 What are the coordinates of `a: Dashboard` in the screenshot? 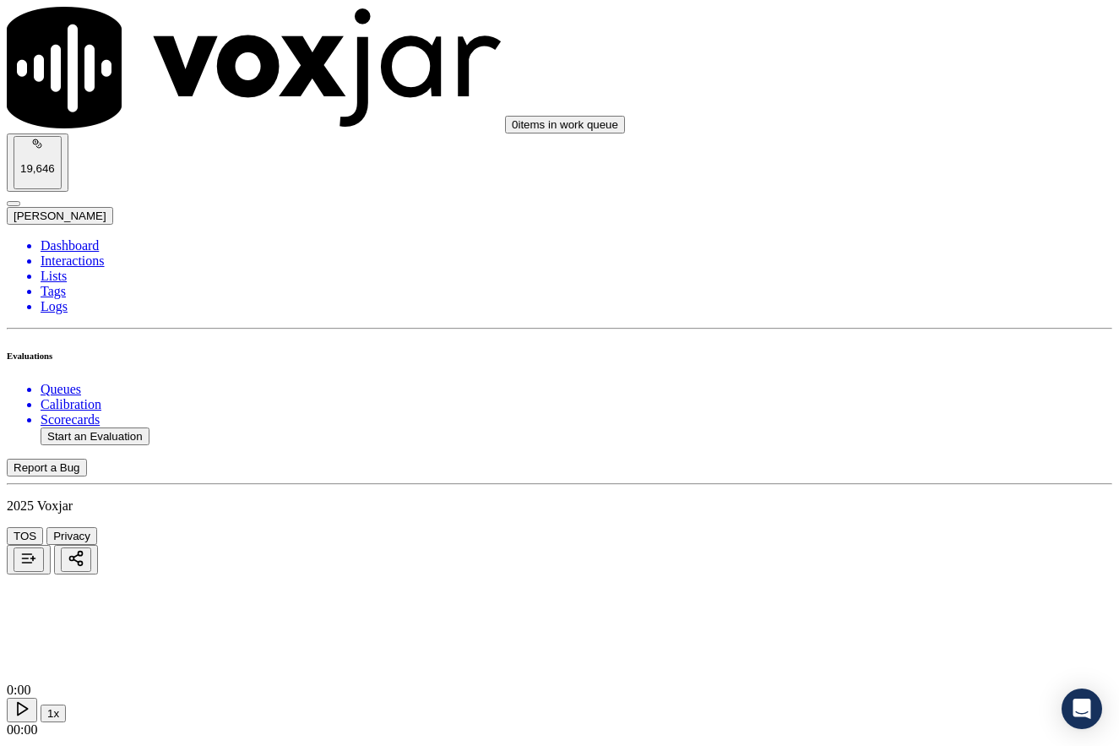 It's located at (576, 246).